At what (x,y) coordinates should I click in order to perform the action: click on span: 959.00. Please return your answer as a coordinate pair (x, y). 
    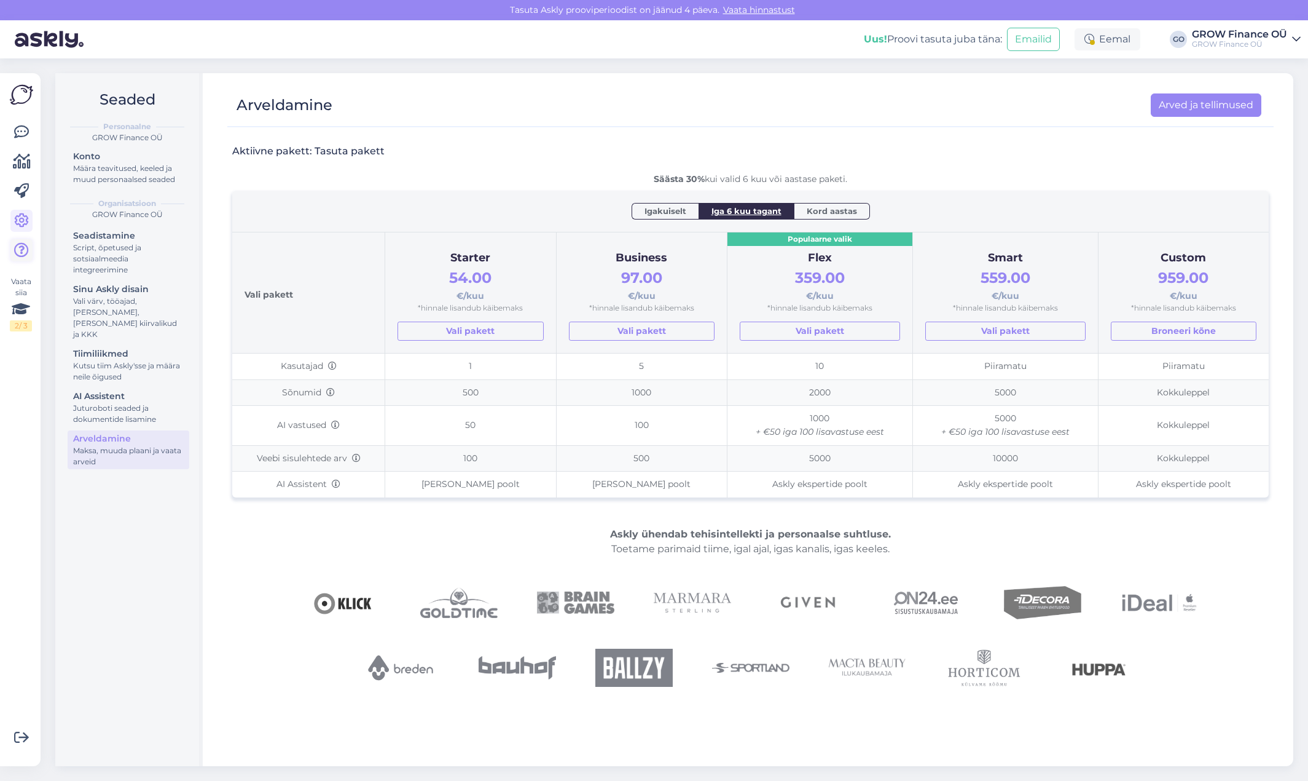
    Looking at the image, I should click on (1184, 277).